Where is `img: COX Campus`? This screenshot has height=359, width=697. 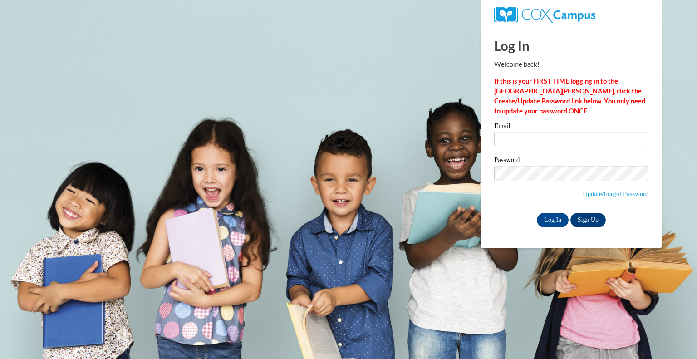 img: COX Campus is located at coordinates (545, 15).